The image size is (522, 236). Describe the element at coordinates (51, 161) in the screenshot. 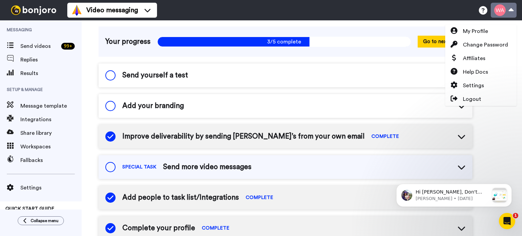

I see `span: Fallbacks` at that location.